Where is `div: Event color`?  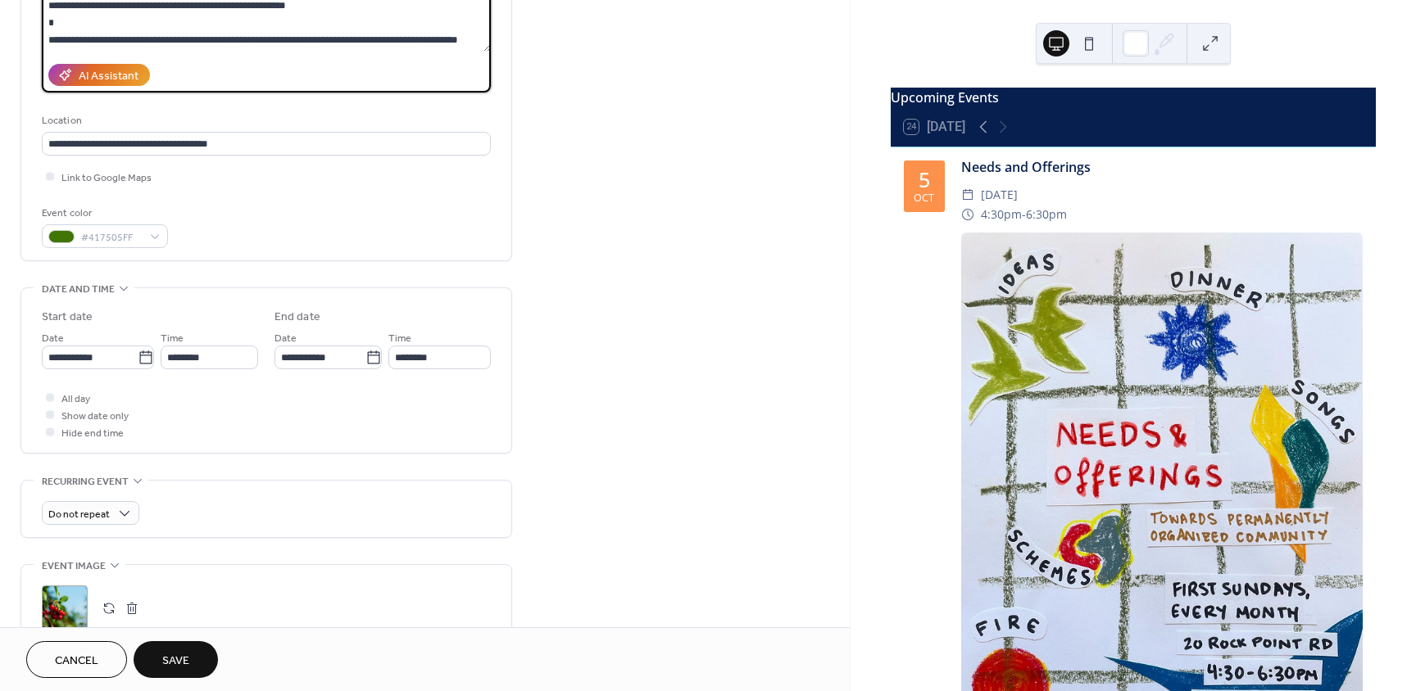
div: Event color is located at coordinates (103, 213).